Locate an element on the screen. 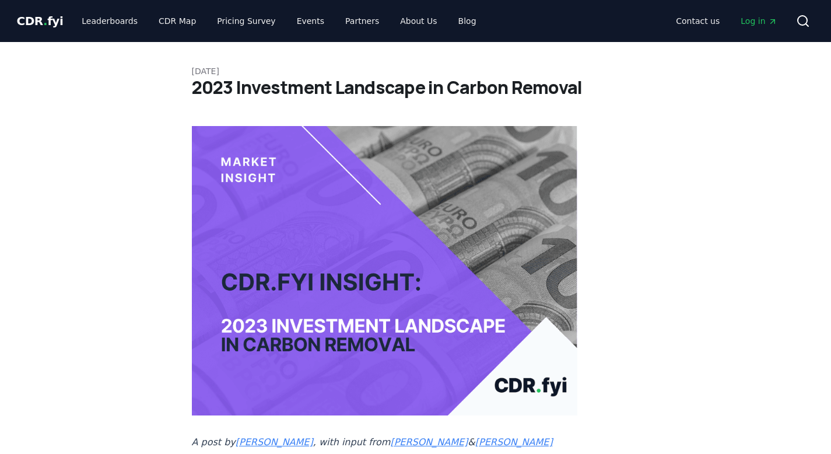 Image resolution: width=831 pixels, height=454 pixels. span: CDR fyi is located at coordinates (40, 21).